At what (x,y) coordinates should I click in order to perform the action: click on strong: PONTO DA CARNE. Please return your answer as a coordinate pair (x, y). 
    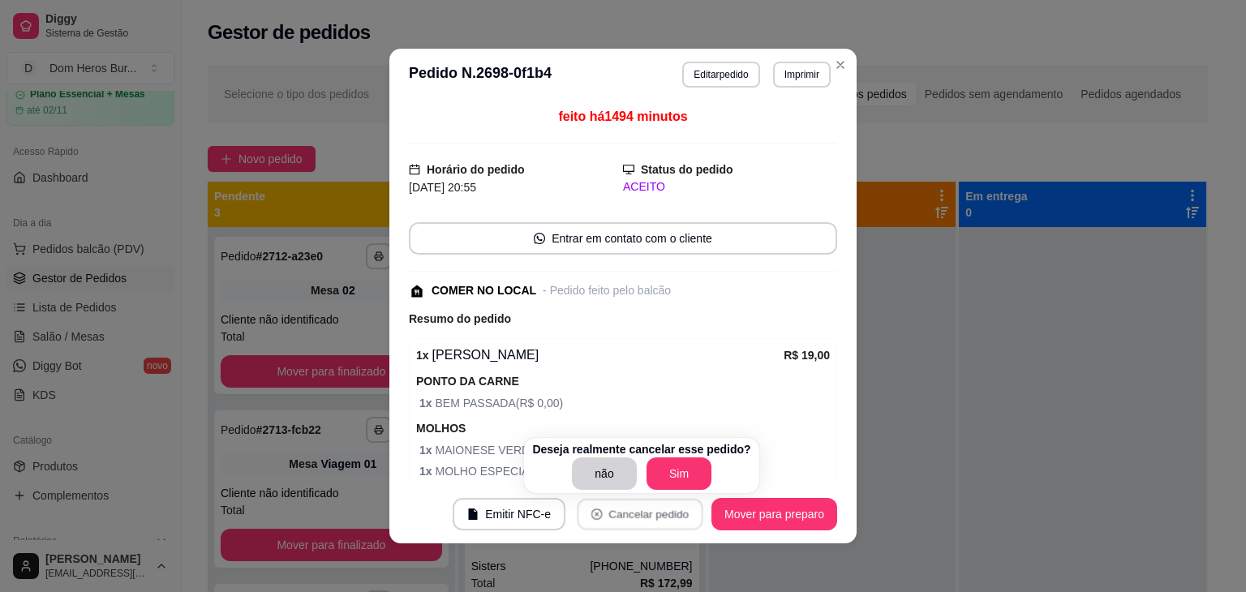
    Looking at the image, I should click on (467, 381).